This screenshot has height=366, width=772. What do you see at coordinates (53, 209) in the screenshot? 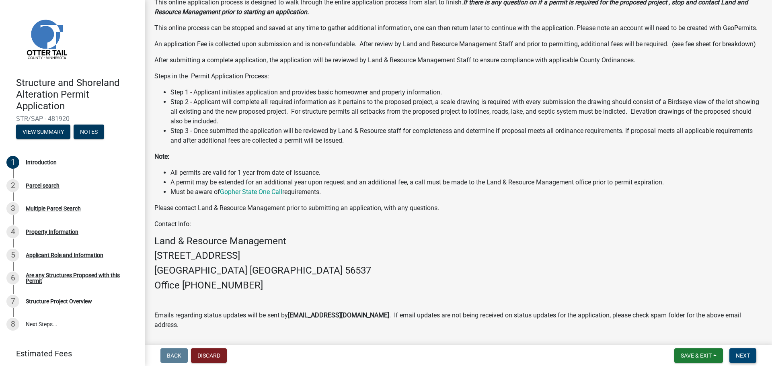
I see `div: Multiple Parcel Search` at bounding box center [53, 209].